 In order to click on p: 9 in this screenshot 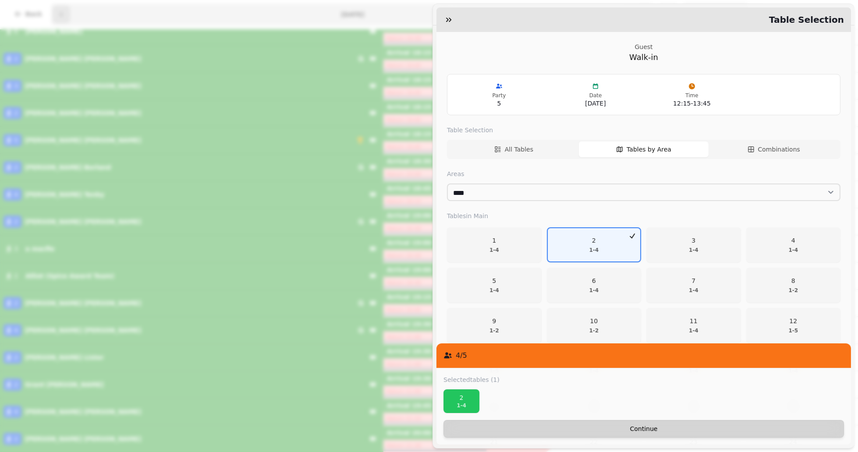, I will do `click(494, 321)`.